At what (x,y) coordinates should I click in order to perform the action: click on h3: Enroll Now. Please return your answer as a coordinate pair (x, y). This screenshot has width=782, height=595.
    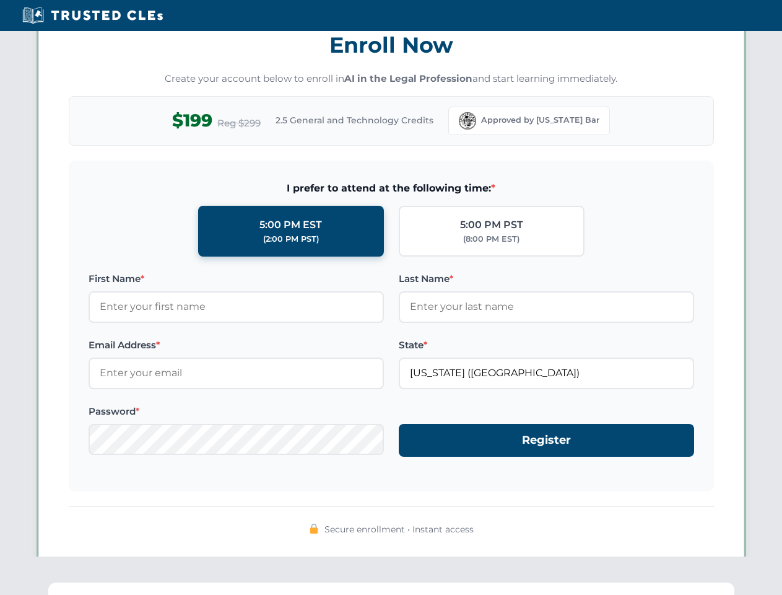
    Looking at the image, I should click on (391, 45).